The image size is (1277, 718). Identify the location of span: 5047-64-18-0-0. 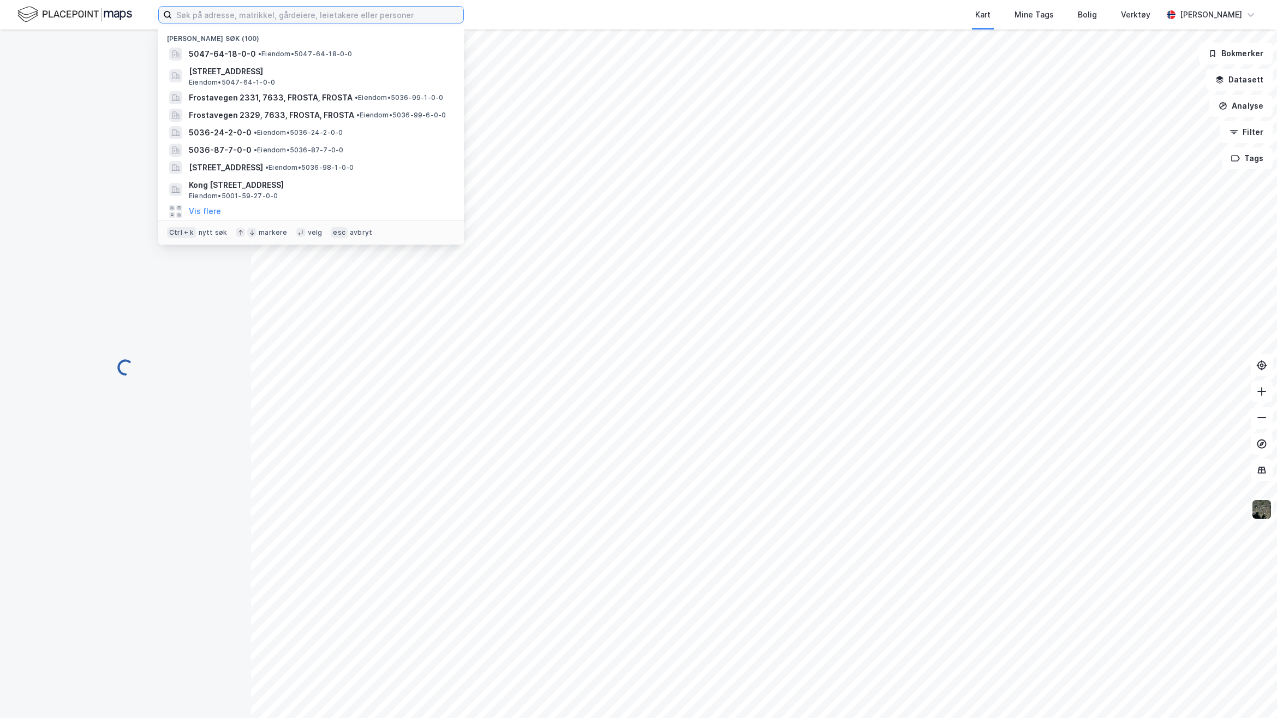
(222, 54).